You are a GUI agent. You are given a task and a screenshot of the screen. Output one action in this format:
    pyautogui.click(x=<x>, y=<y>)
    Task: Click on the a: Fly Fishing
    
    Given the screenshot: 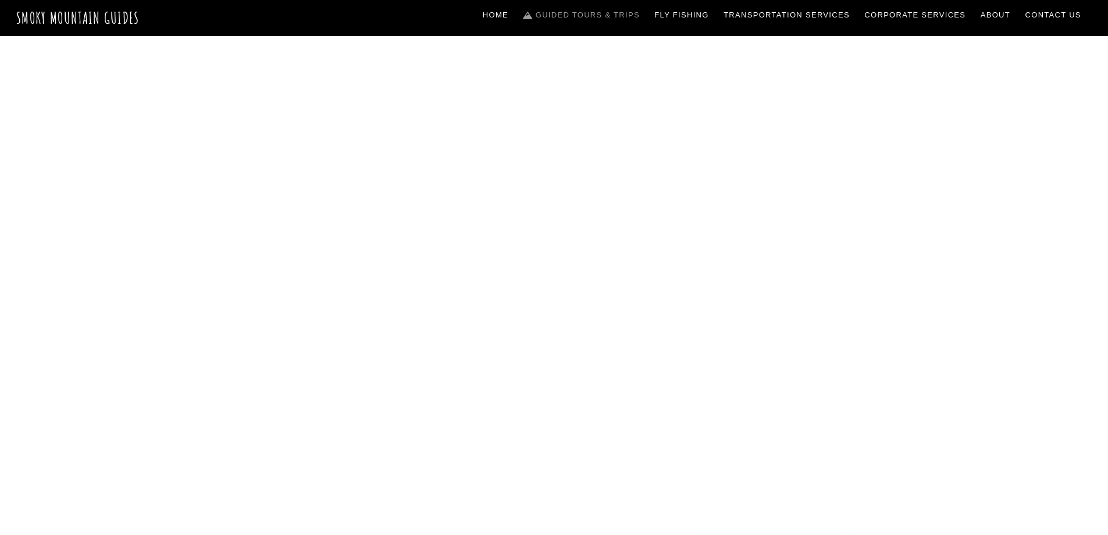 What is the action you would take?
    pyautogui.click(x=682, y=15)
    